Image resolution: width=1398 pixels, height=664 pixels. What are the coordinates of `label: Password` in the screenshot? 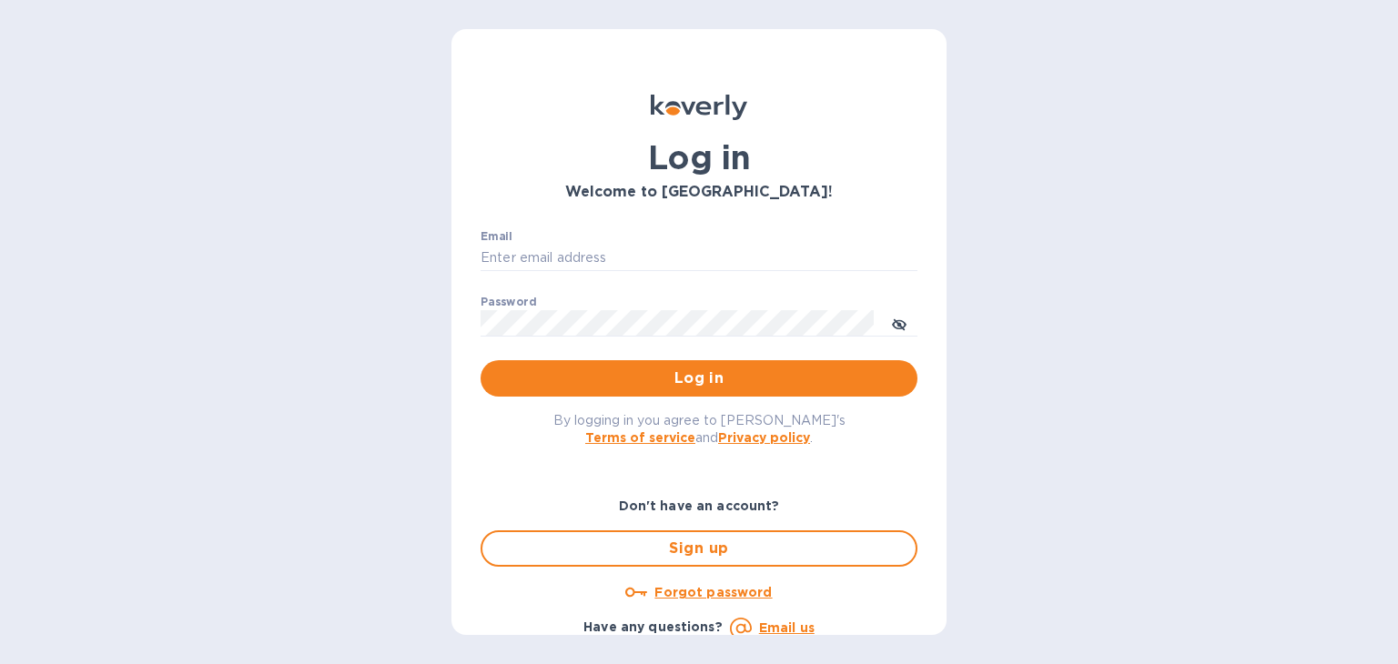 It's located at (508, 302).